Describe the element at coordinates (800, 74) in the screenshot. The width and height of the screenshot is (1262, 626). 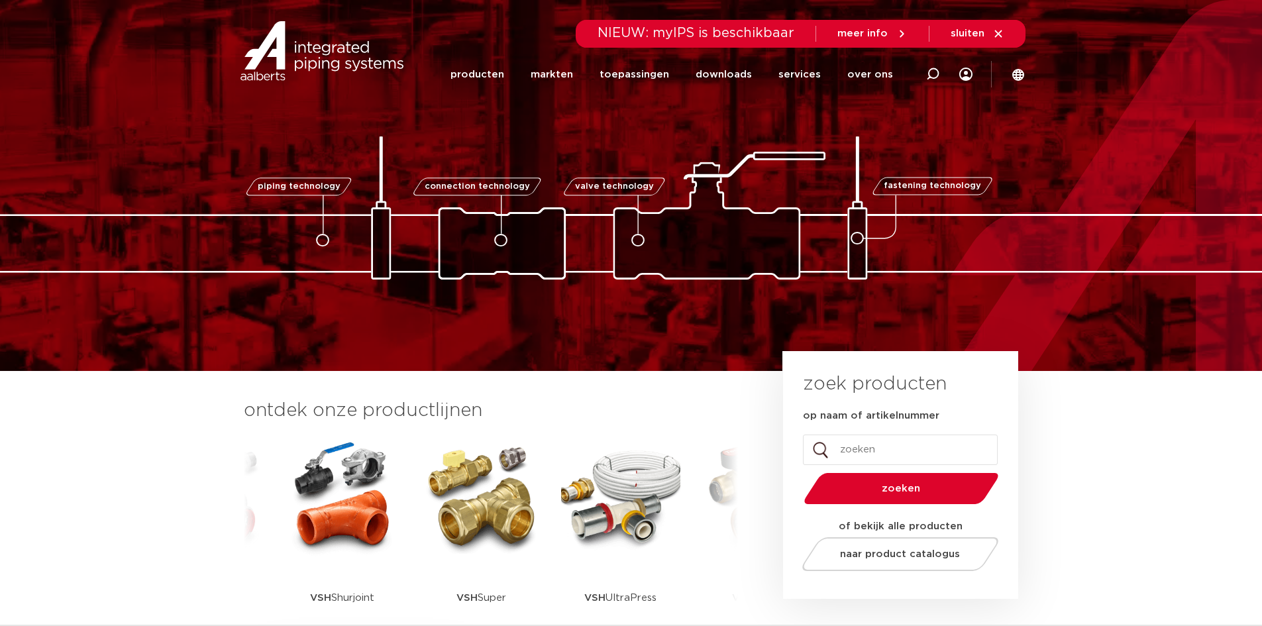
I see `a: services` at that location.